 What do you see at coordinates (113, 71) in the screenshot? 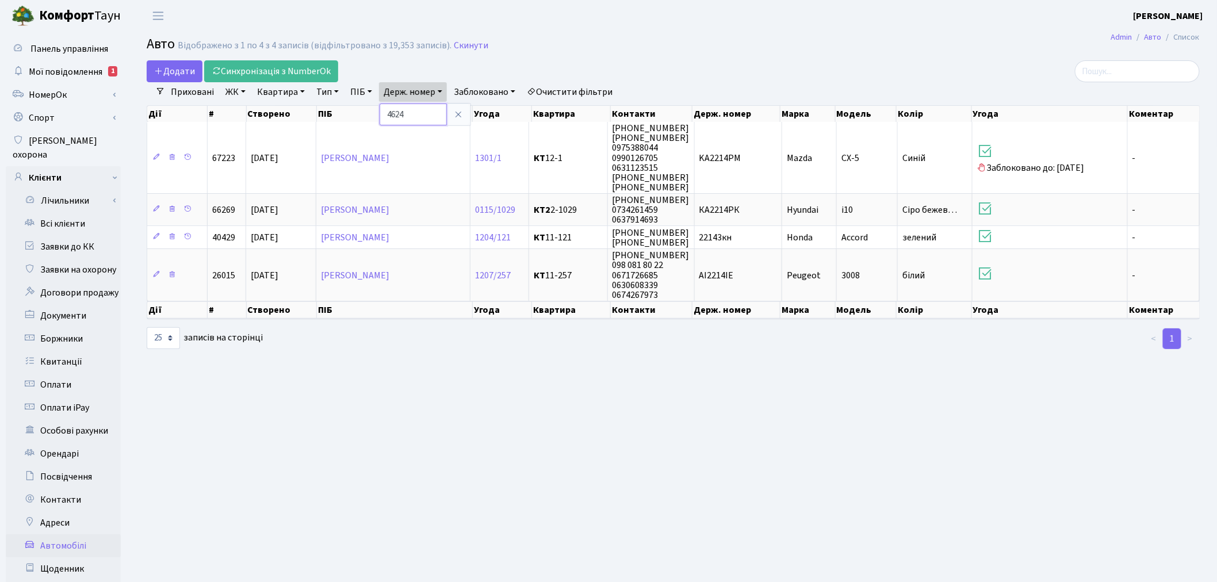
I see `div: 1` at bounding box center [113, 71].